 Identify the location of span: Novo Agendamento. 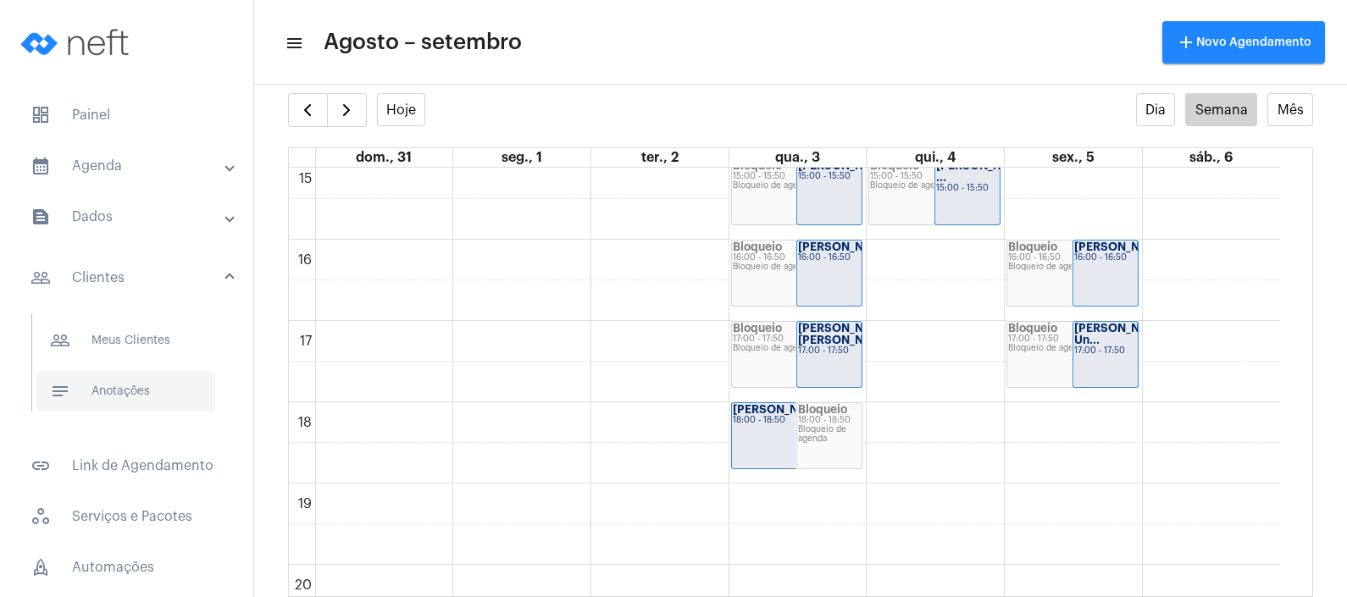
(1244, 42).